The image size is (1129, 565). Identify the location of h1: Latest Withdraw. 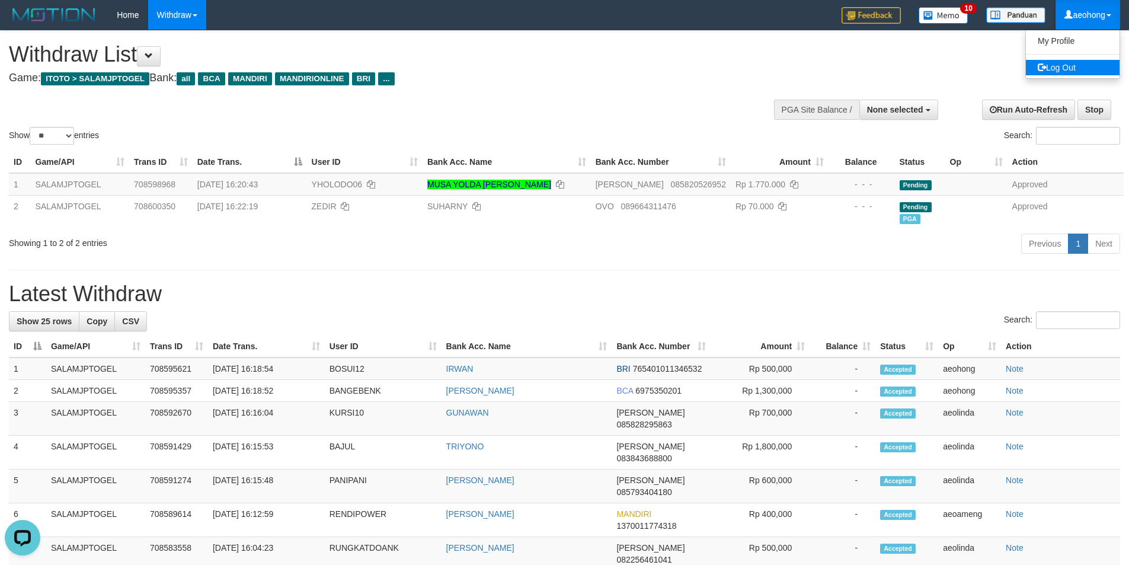
(564, 294).